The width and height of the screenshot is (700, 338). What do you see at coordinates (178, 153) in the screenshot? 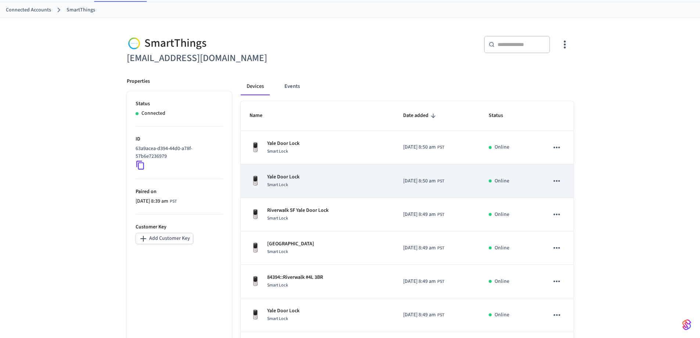
I see `p: 63a9acea-d394-44d0-a78f-57b6e7236979` at bounding box center [178, 153].